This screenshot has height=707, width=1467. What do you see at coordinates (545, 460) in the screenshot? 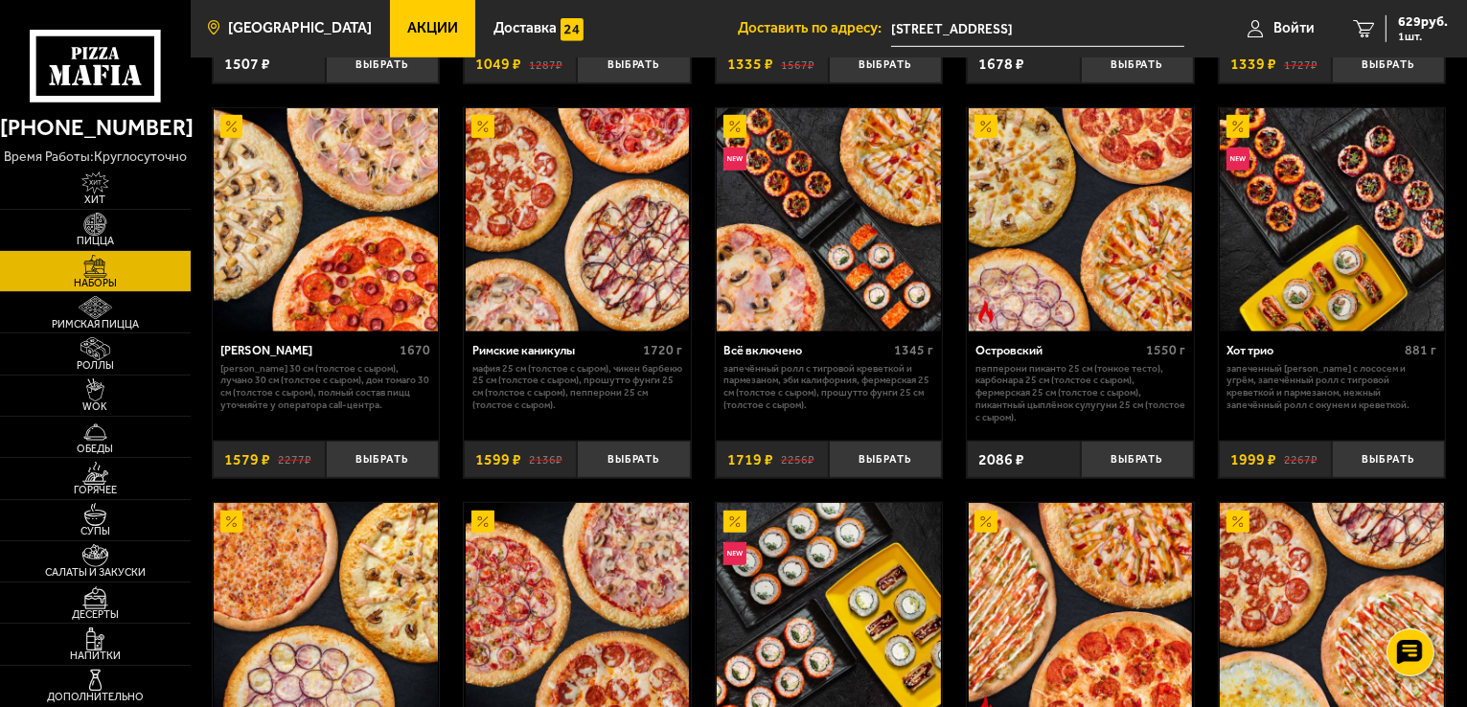
I see `s: 2136 ₽` at bounding box center [545, 460].